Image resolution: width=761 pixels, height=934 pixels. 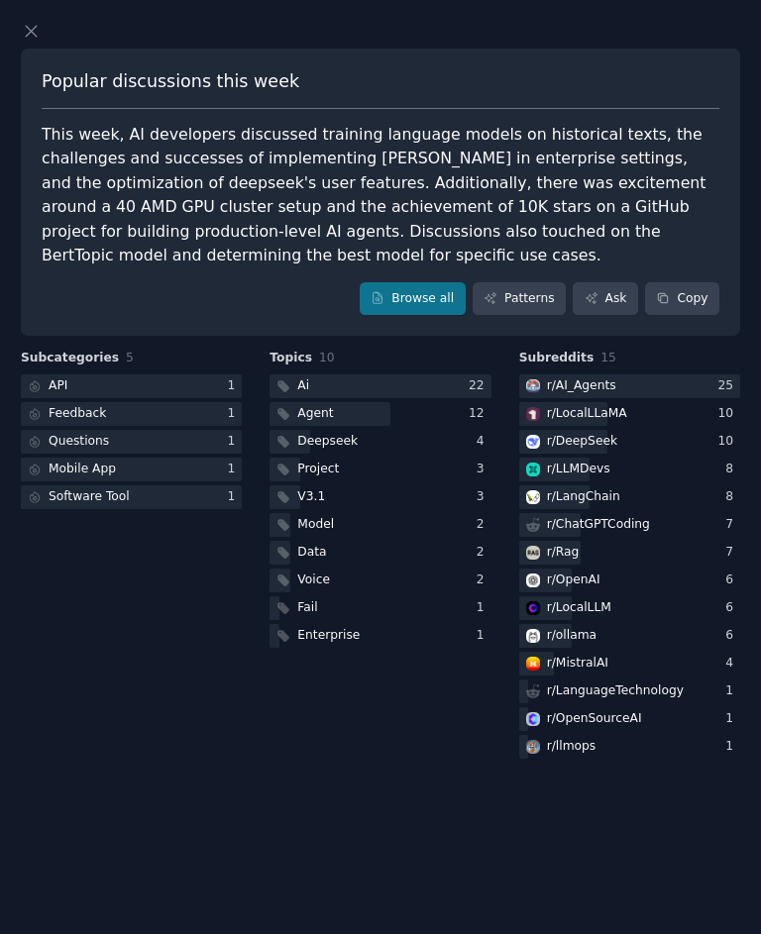 I want to click on a: Browse all, so click(x=412, y=299).